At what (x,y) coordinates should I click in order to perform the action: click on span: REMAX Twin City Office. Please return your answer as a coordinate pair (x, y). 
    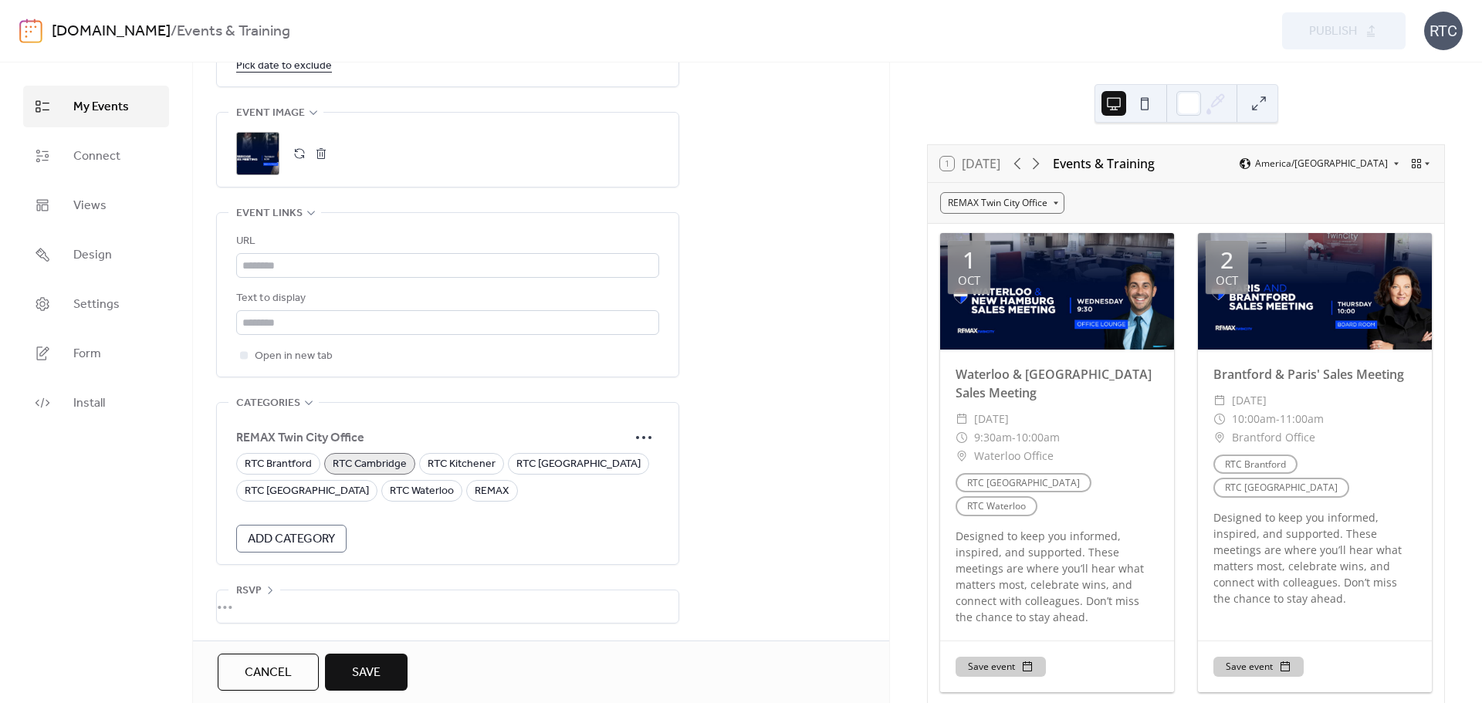
    Looking at the image, I should click on (432, 438).